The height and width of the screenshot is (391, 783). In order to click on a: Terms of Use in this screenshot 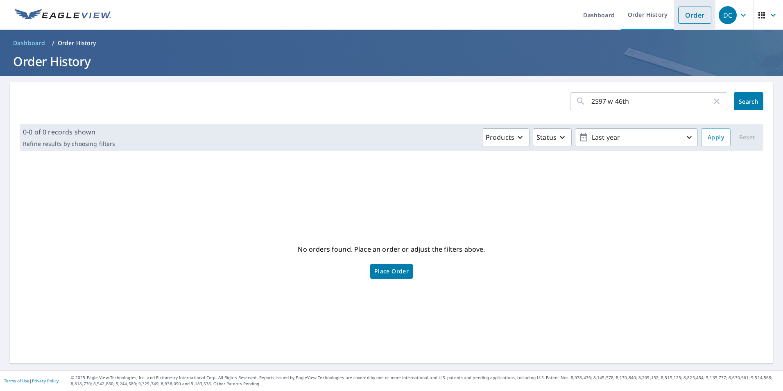, I will do `click(17, 380)`.